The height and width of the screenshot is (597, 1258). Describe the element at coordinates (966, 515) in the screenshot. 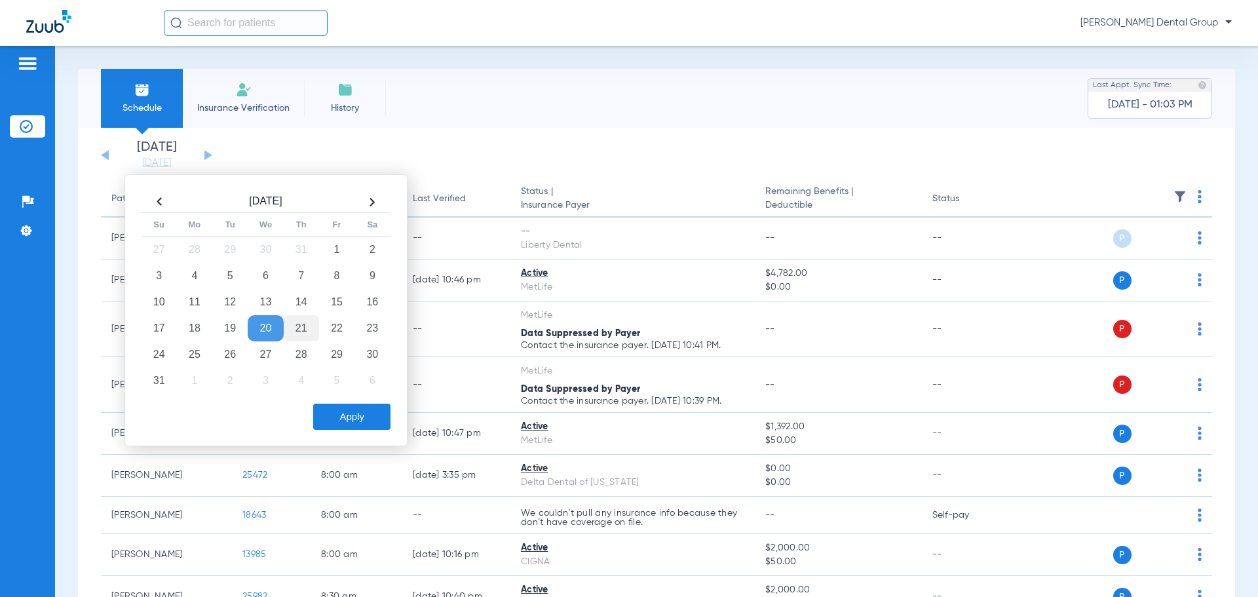

I see `td: Self-pay` at that location.